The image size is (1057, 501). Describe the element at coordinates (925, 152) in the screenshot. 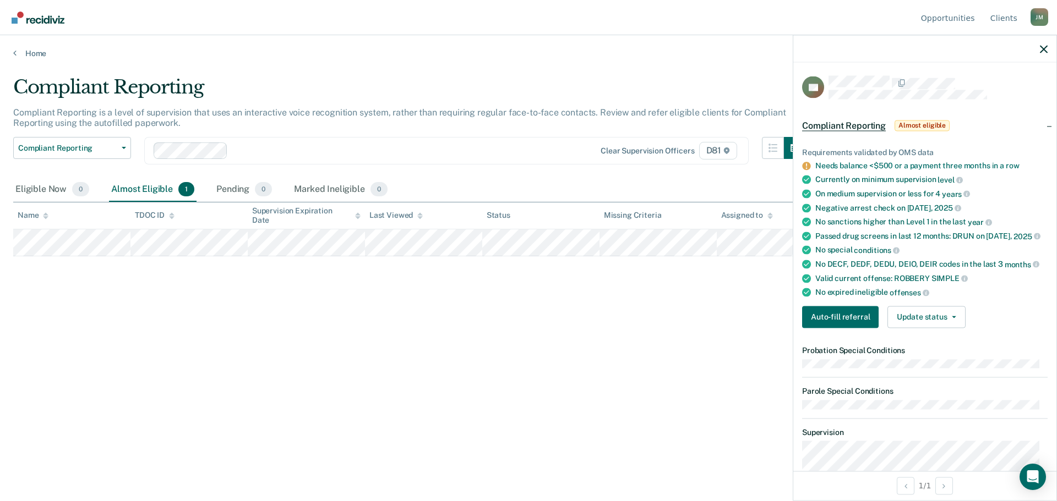

I see `div: Requirements validated by OMS data` at that location.